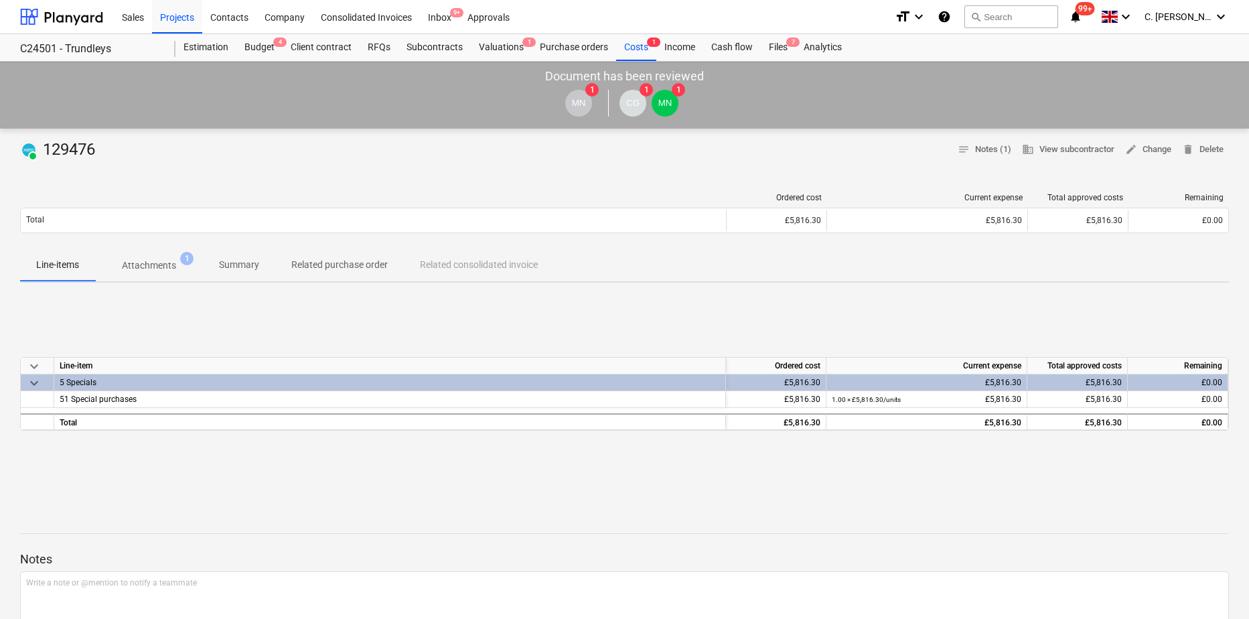  I want to click on a: Budget4, so click(259, 48).